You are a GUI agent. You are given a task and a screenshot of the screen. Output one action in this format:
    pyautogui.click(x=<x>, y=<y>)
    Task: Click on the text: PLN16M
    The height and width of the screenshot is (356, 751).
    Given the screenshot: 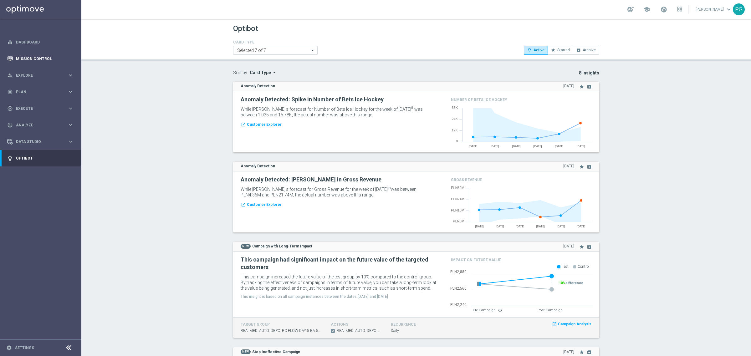 What is the action you would take?
    pyautogui.click(x=457, y=210)
    